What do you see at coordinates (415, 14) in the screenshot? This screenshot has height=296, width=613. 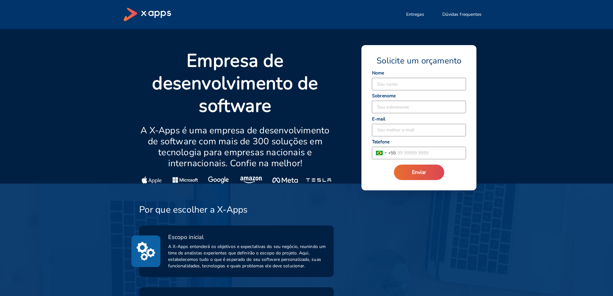 I see `button: Entregas` at bounding box center [415, 14].